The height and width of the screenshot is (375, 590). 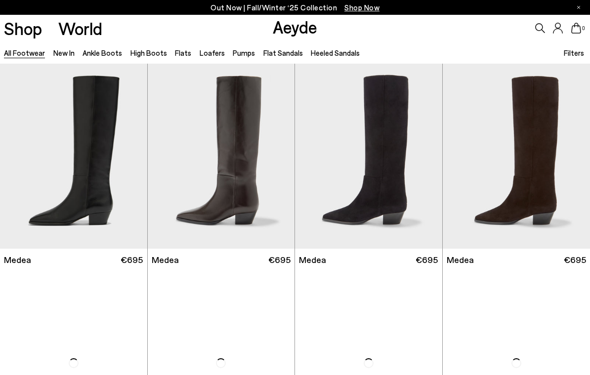 What do you see at coordinates (221, 156) in the screenshot?
I see `img: Medea Knee-High Boots` at bounding box center [221, 156].